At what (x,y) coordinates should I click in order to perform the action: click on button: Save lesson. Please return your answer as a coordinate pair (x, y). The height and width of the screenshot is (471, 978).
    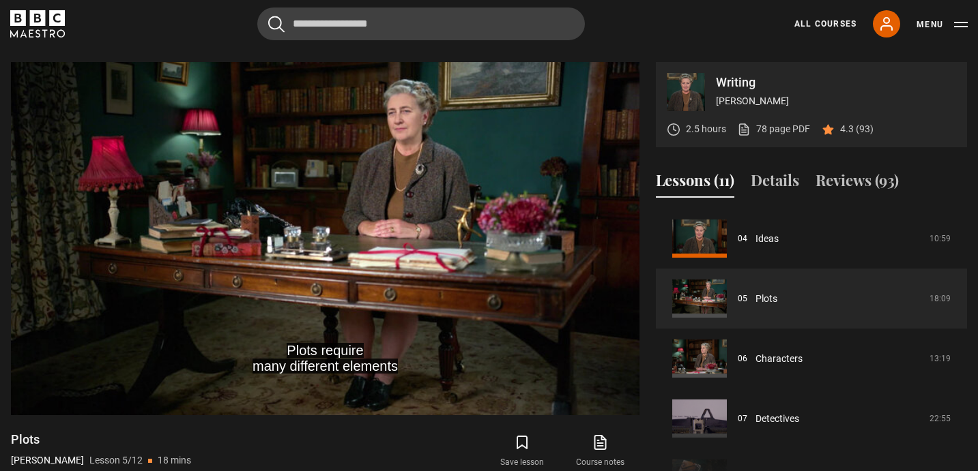
    Looking at the image, I should click on (522, 452).